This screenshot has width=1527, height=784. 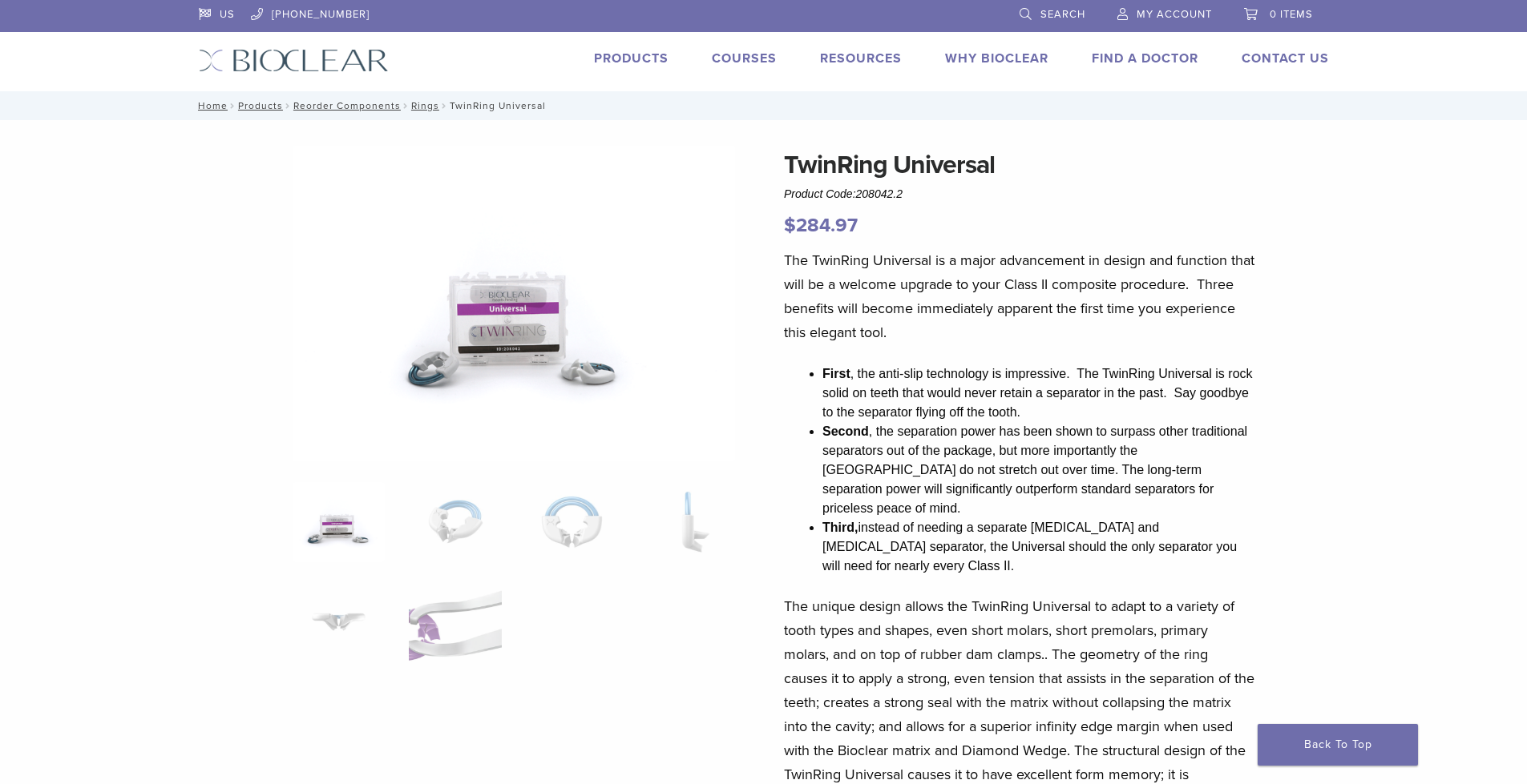 What do you see at coordinates (744, 58) in the screenshot?
I see `a: Courses` at bounding box center [744, 58].